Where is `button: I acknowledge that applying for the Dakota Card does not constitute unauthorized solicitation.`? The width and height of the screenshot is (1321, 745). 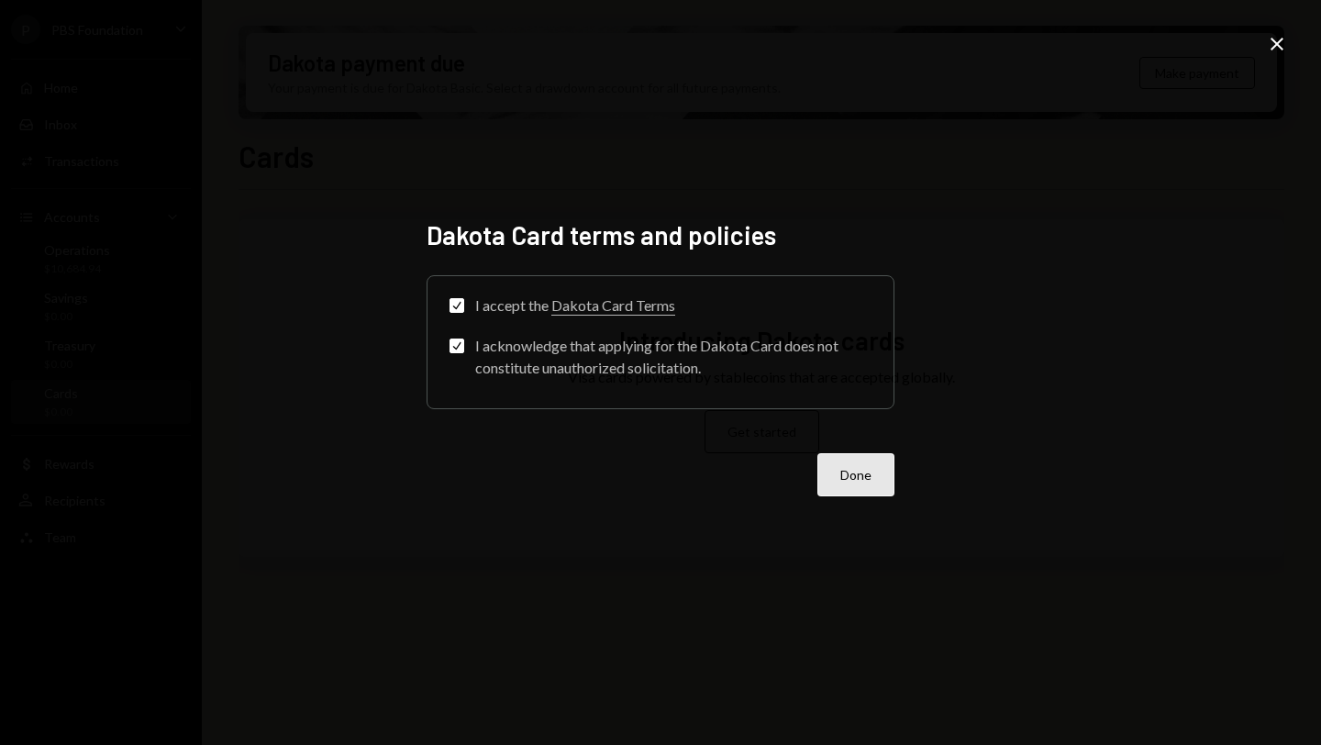
button: I acknowledge that applying for the Dakota Card does not constitute unauthorized solicitation. is located at coordinates (457, 346).